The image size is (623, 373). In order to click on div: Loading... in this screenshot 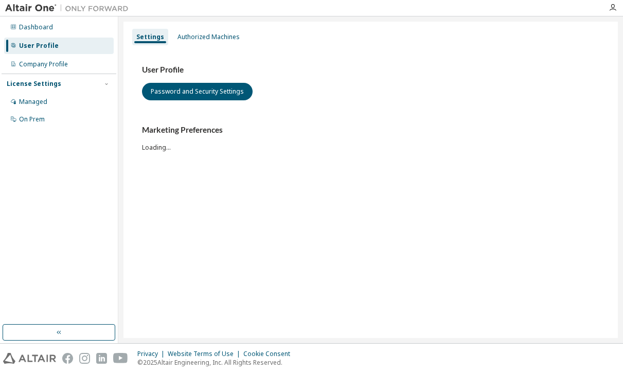, I will do `click(370, 138)`.